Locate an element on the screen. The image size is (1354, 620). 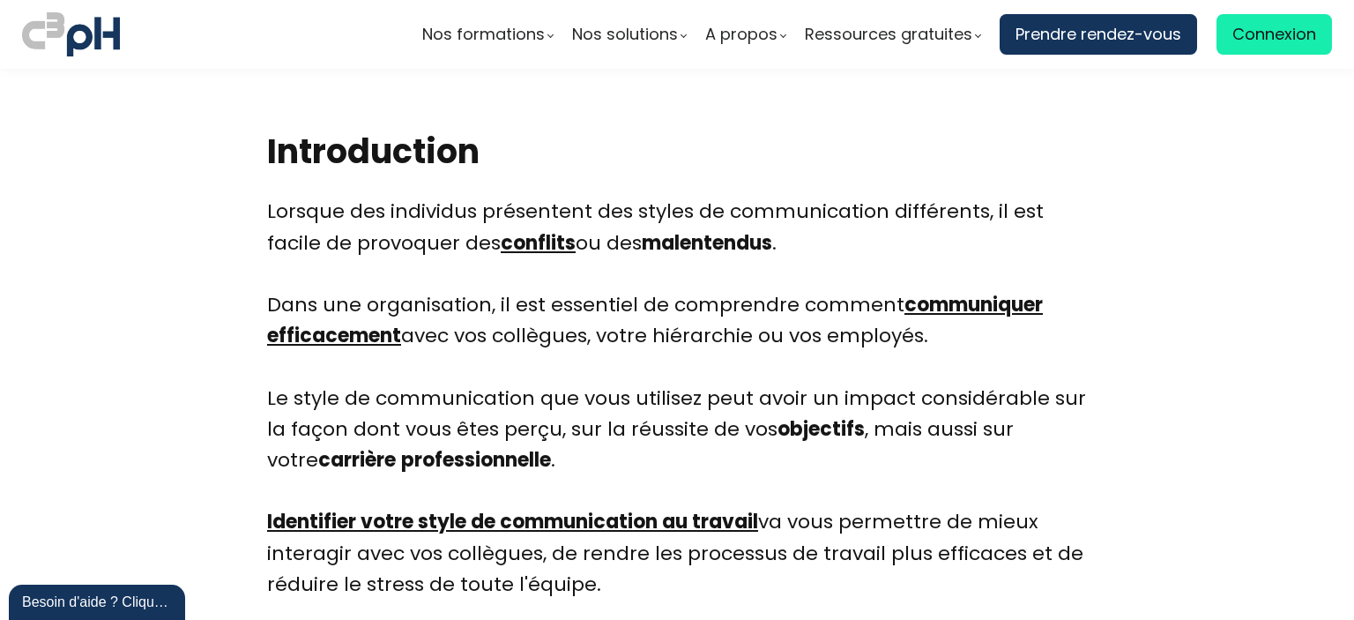
a: efficacement is located at coordinates (334, 335).